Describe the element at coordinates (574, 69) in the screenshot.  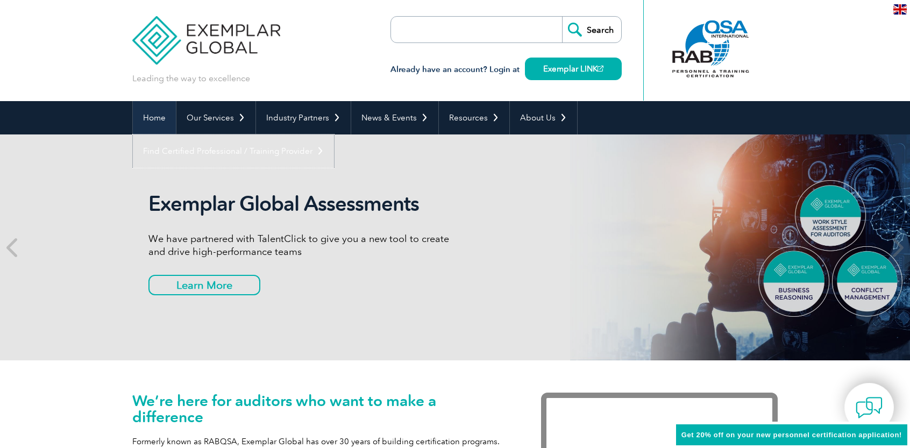
I see `a: Exemplar LINK` at that location.